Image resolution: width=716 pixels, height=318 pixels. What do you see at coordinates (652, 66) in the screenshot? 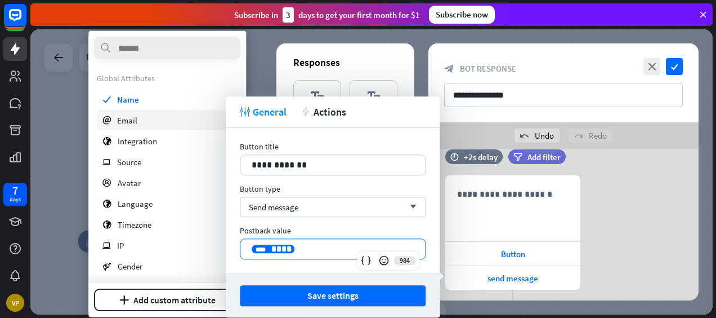
I see `i: close` at bounding box center [652, 66].